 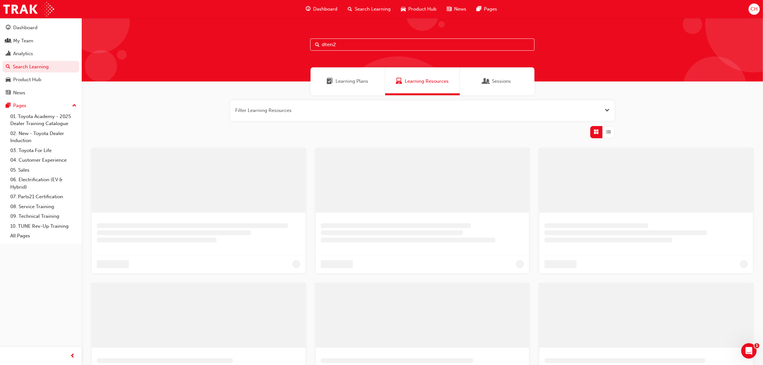 I want to click on a: 10. TUNE Rev-Up Training, so click(x=43, y=226).